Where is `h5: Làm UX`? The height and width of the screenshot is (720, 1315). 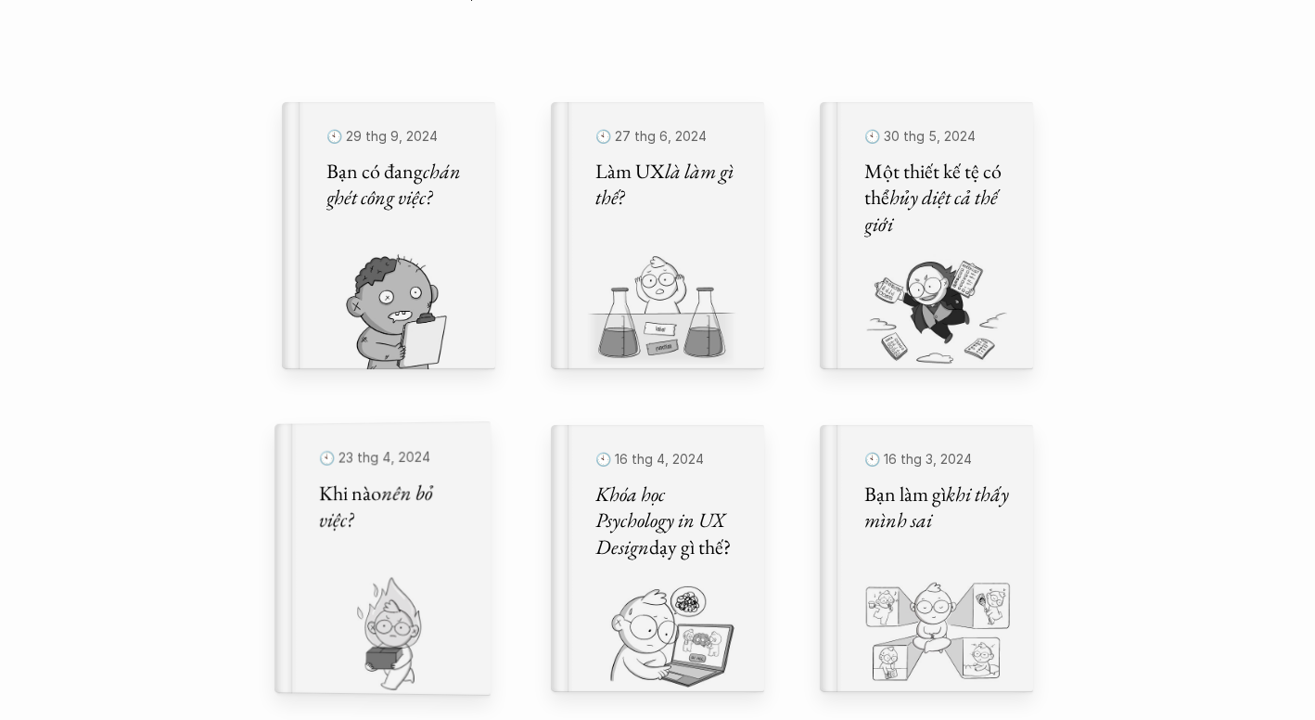
h5: Làm UX is located at coordinates (669, 185).